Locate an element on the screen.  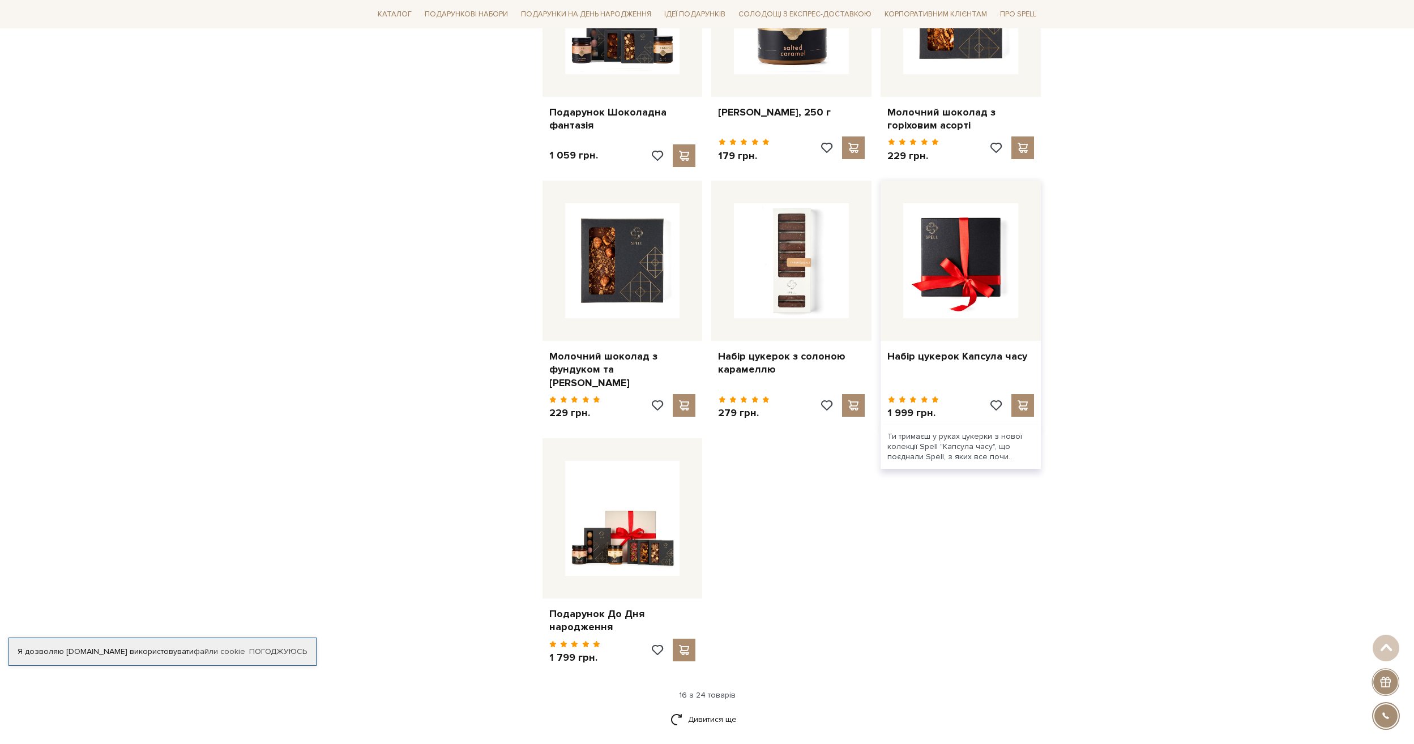
a: Про Spell is located at coordinates (1018, 14).